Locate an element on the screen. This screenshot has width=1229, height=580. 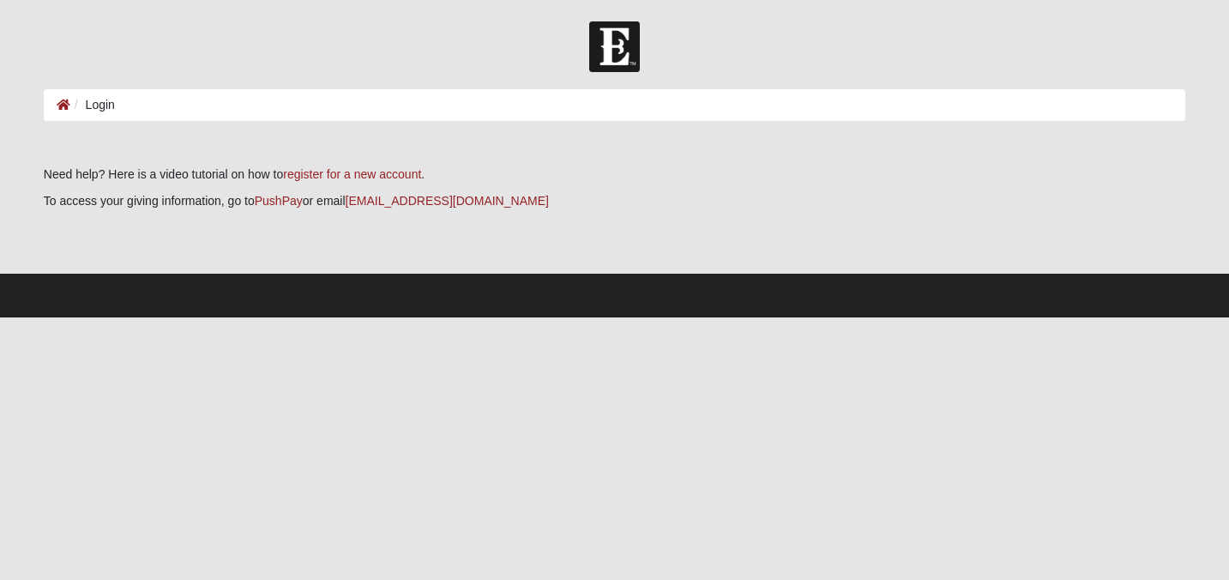
a: PushPay is located at coordinates (279, 201).